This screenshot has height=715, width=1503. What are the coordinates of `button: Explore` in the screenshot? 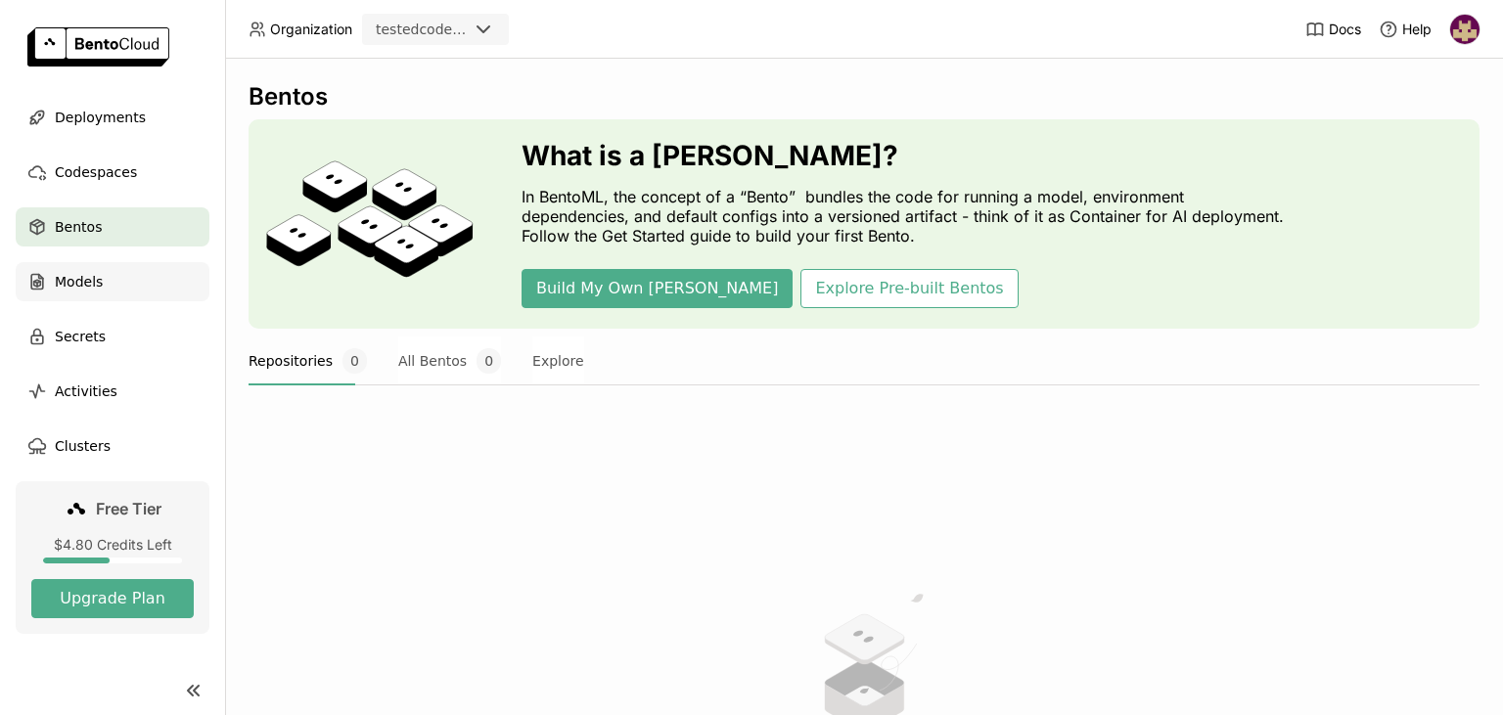 It's located at (558, 361).